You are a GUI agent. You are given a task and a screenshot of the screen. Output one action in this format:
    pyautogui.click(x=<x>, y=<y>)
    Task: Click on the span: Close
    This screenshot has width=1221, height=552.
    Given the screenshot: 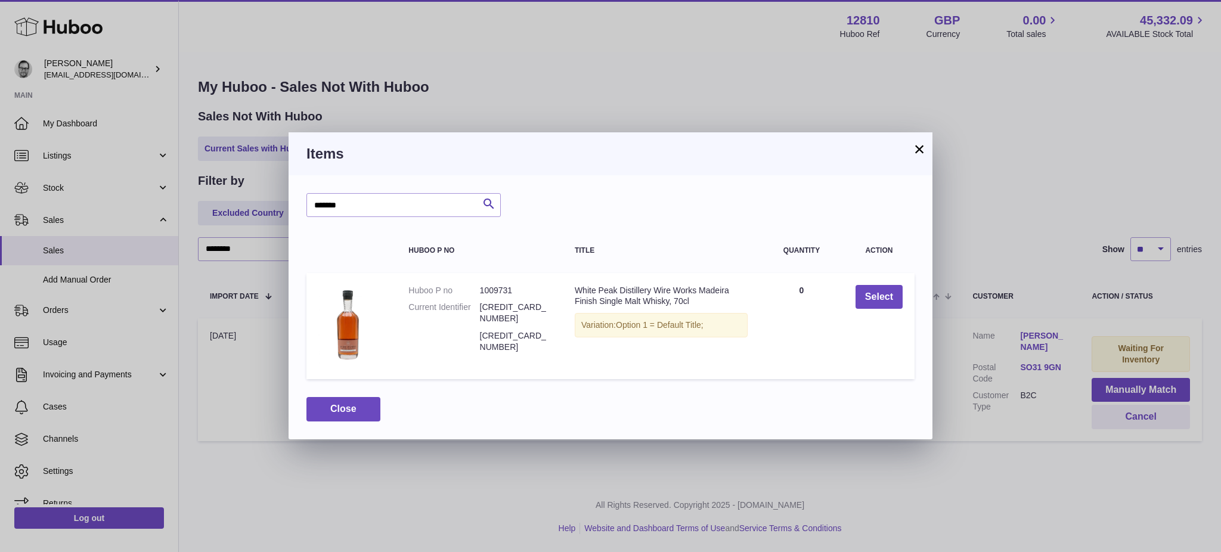 What is the action you would take?
    pyautogui.click(x=343, y=408)
    